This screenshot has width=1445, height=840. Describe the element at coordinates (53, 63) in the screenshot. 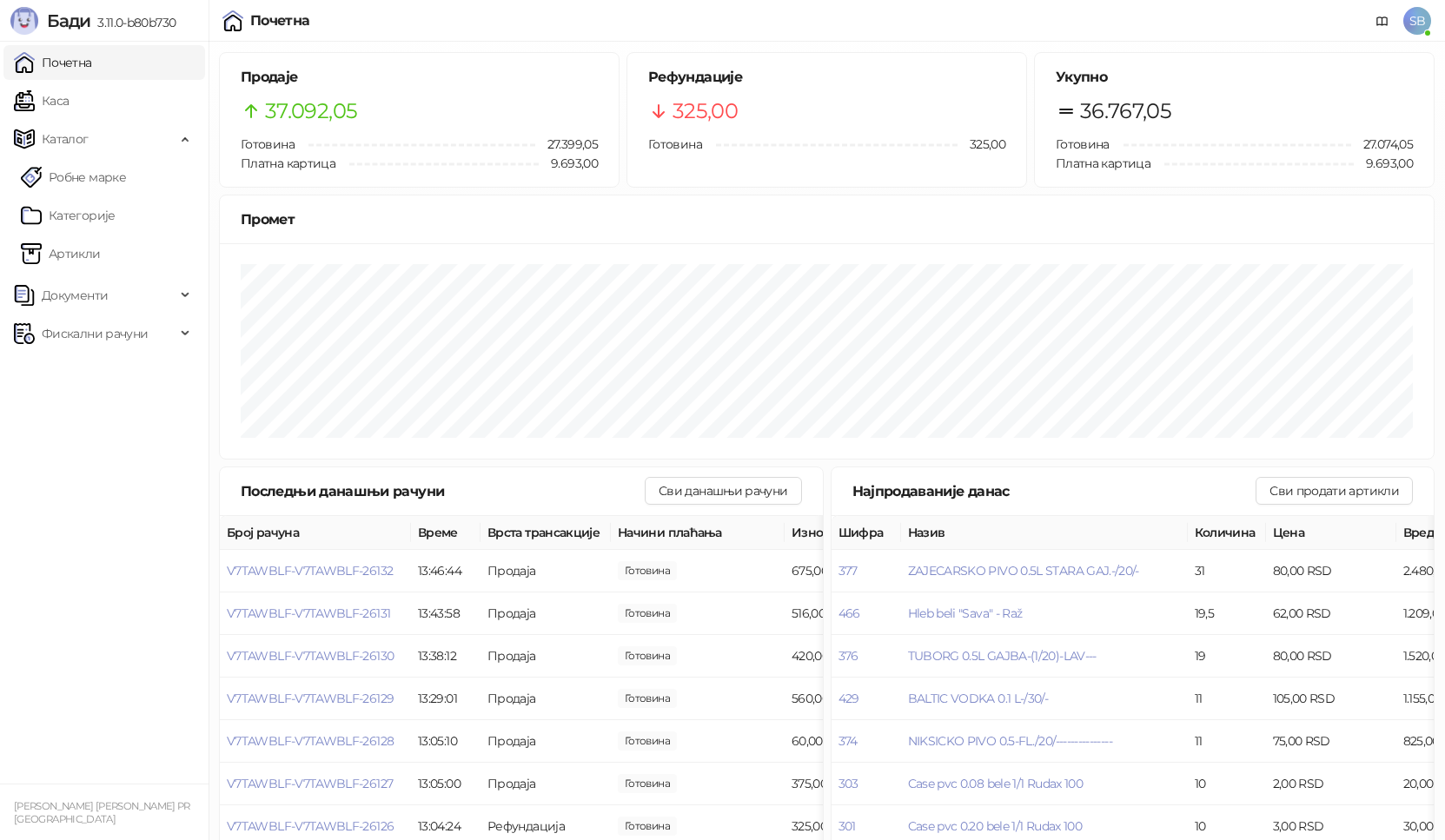

I see `a: Почетна` at that location.